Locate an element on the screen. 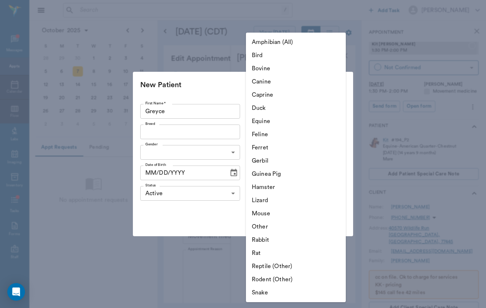 Image resolution: width=486 pixels, height=308 pixels. li: Other is located at coordinates (296, 227).